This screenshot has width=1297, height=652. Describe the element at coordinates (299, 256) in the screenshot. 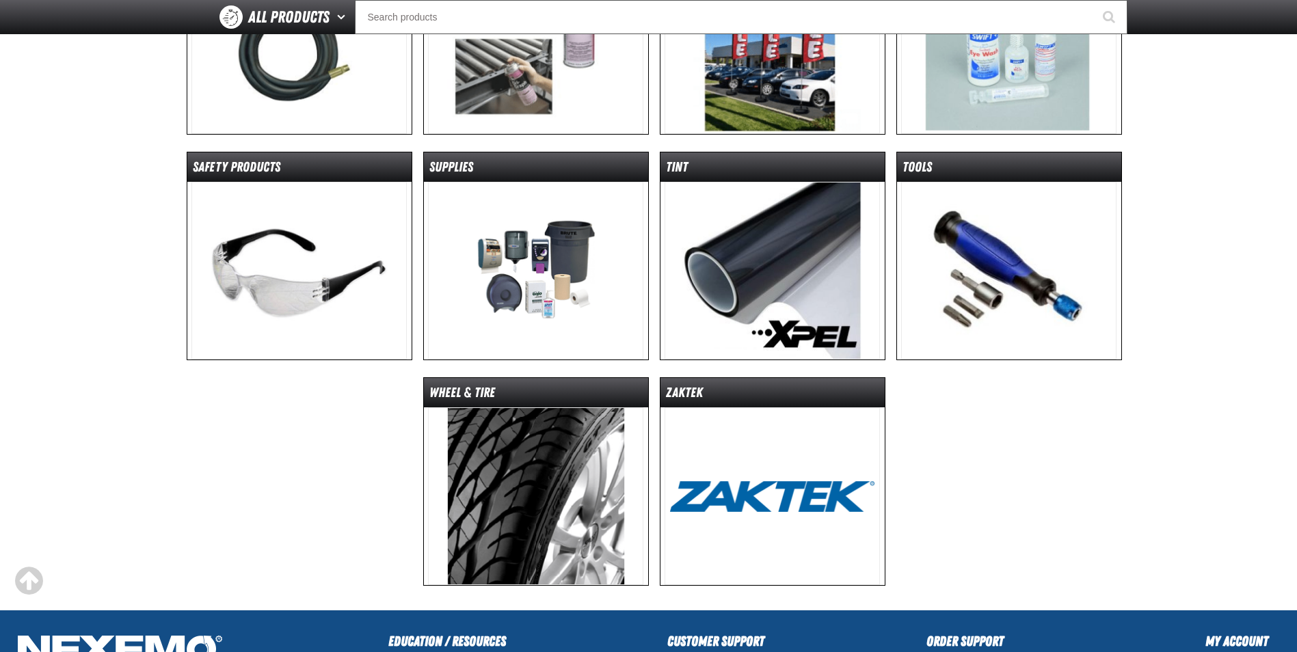

I see `a: Safety Products` at that location.